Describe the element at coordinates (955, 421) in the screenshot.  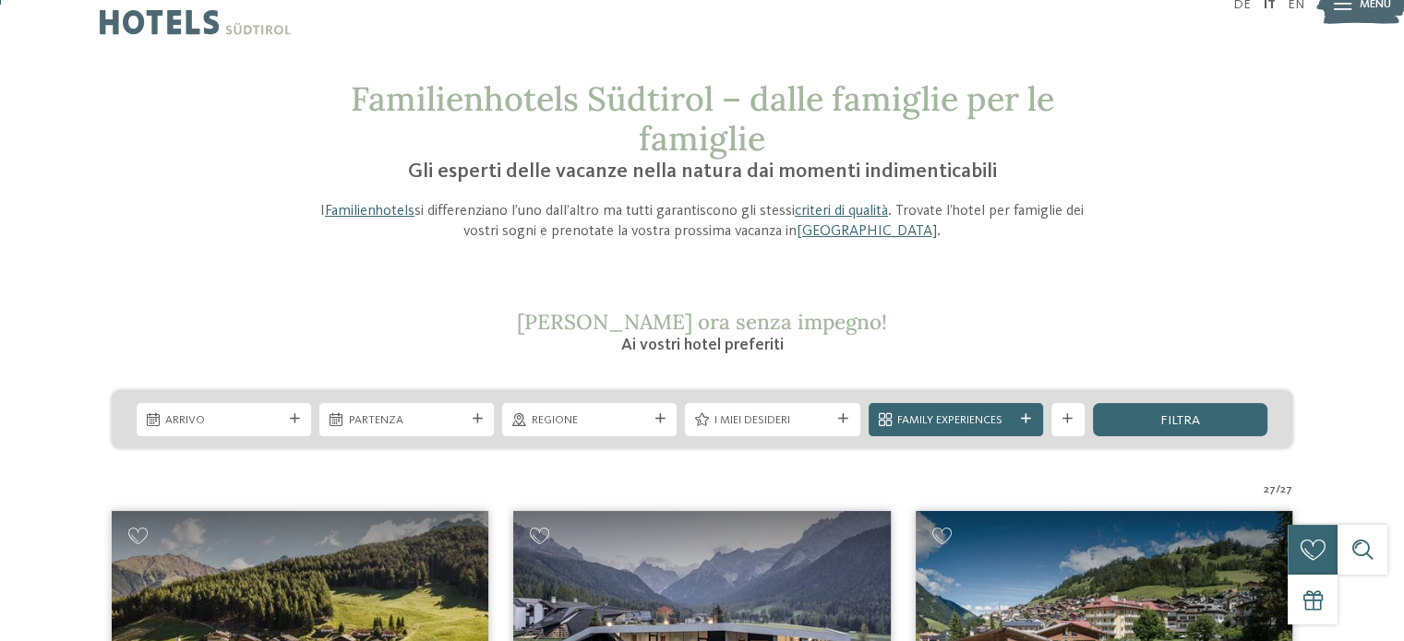
I see `span: Family Experiences` at that location.